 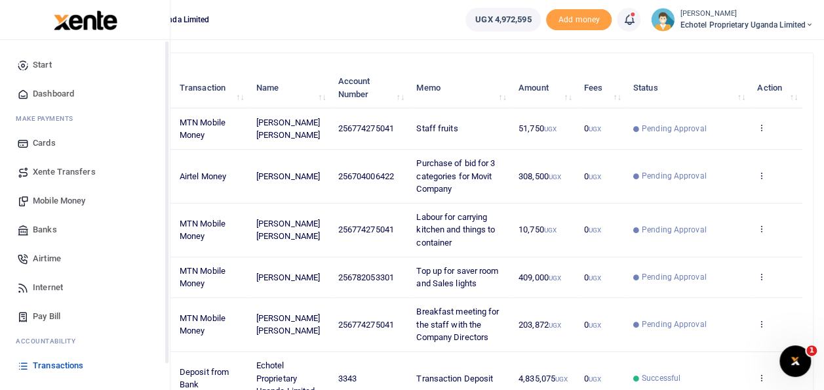 I want to click on a: UGX 4,972,595, so click(x=503, y=20).